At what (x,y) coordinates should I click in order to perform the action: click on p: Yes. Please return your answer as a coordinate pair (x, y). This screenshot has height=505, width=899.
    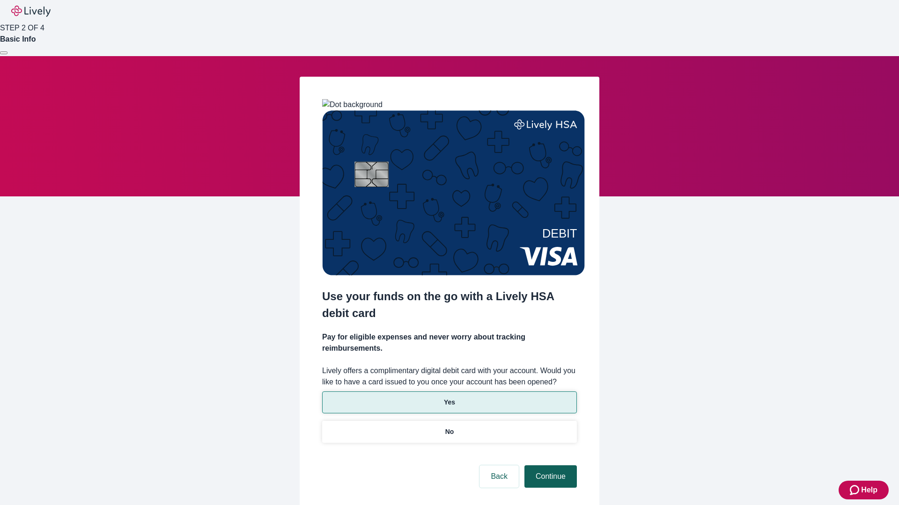
    Looking at the image, I should click on (449, 402).